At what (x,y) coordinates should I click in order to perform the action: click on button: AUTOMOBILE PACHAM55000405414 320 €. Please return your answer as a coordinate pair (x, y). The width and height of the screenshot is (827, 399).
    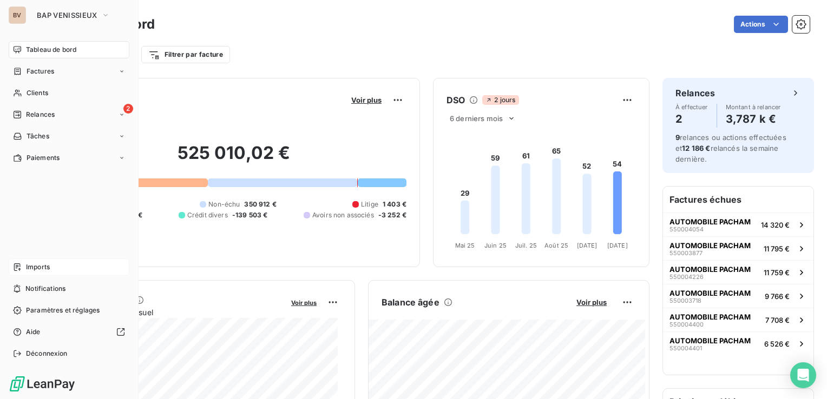
    Looking at the image, I should click on (738, 225).